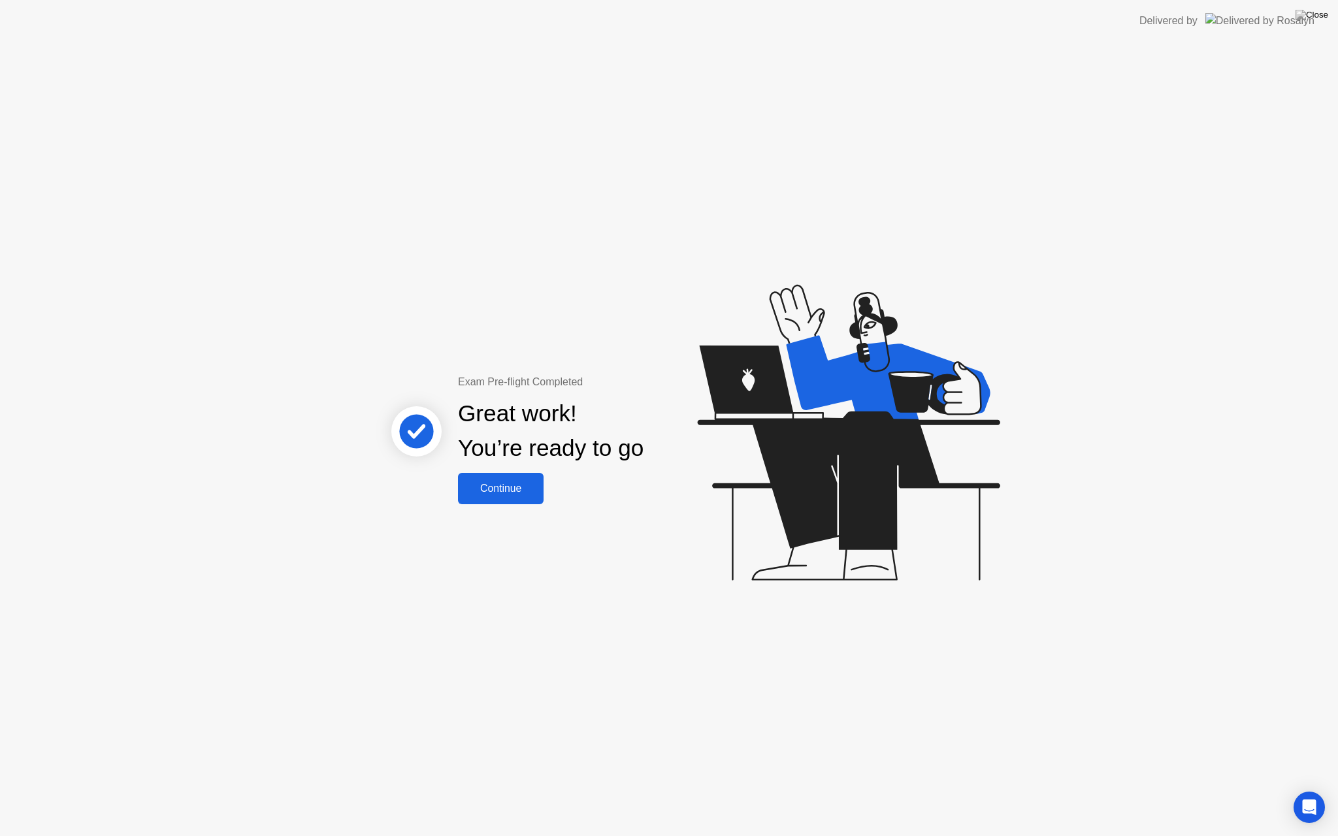  What do you see at coordinates (1312, 15) in the screenshot?
I see `img: Close` at bounding box center [1312, 15].